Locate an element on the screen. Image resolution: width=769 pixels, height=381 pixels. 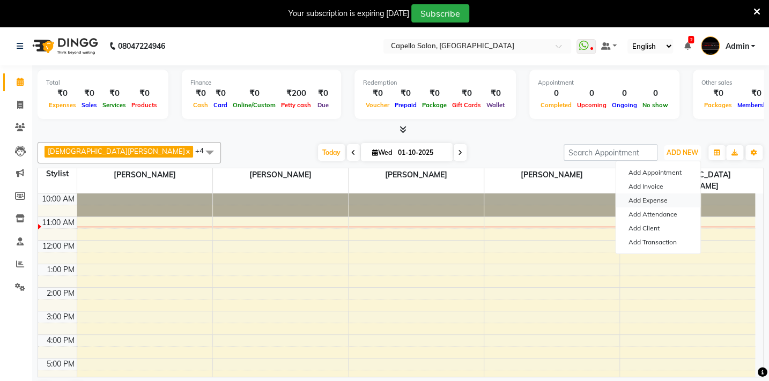
span: Upcoming is located at coordinates (591, 105).